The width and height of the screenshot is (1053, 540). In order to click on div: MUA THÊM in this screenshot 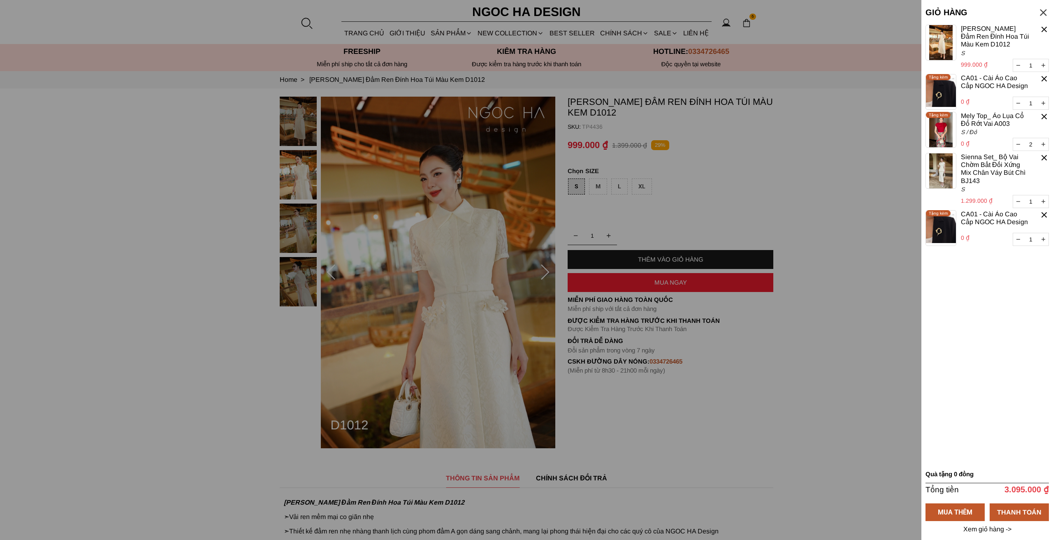, I will do `click(956, 512)`.